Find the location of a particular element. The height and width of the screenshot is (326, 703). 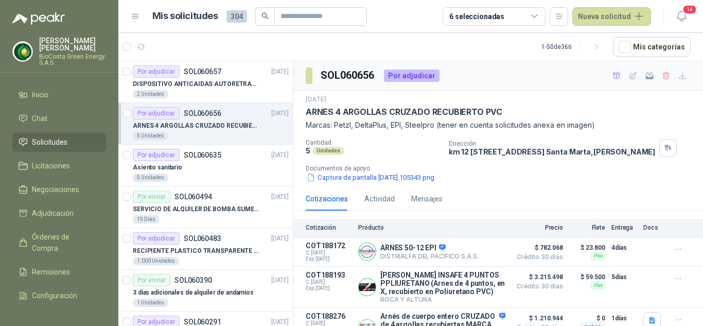

a: Inicio is located at coordinates (59, 95).